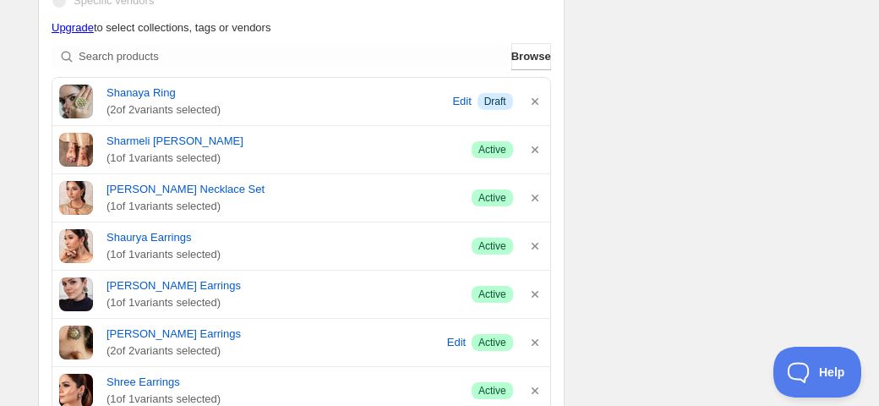  I want to click on a: Shree Earrings, so click(282, 382).